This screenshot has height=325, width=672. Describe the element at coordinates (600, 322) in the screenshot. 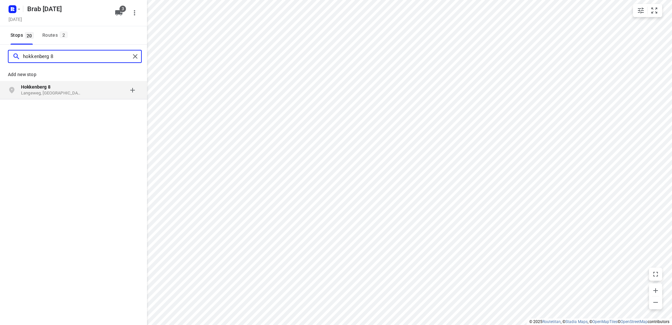

I see `li: © 2025 , © , © © contributors` at that location.